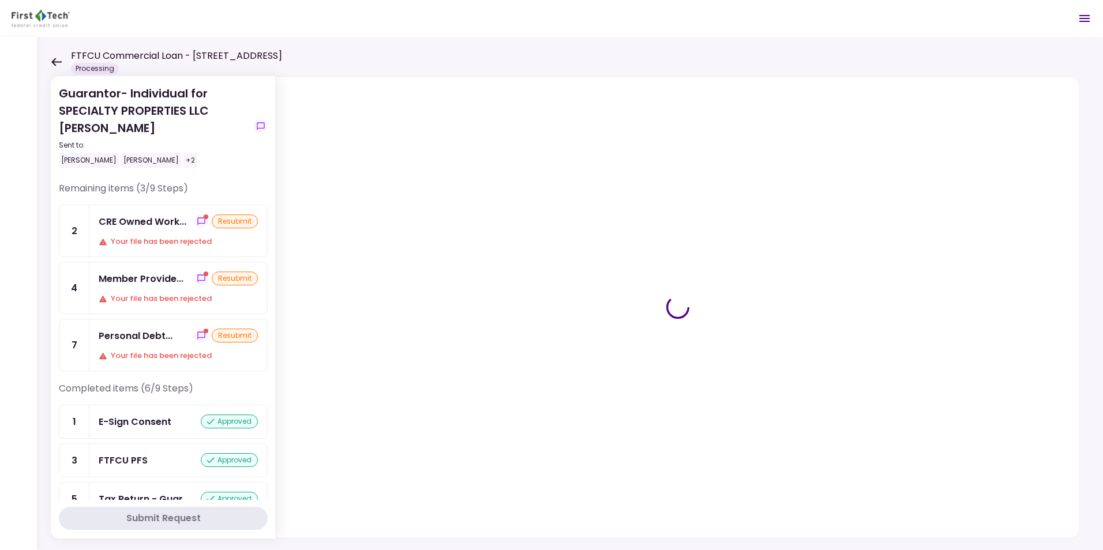 The image size is (1103, 550). I want to click on a: 5Tax Return - Guarantorapproved, so click(163, 499).